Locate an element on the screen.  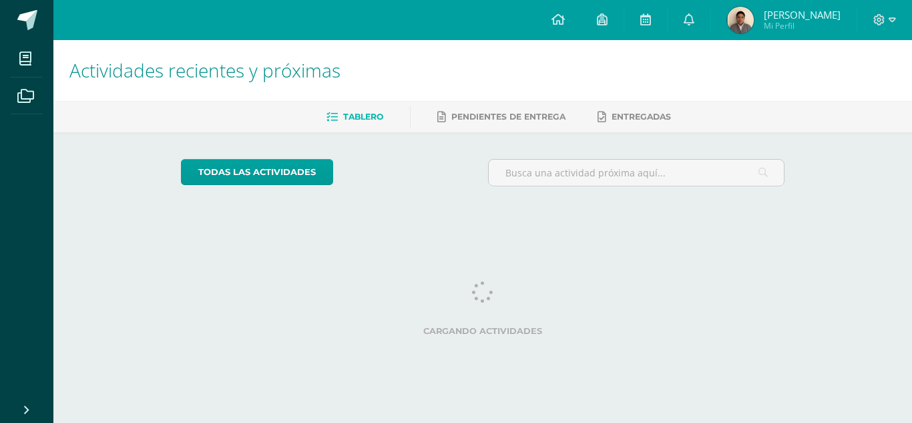
span: Actividades recientes y próximas is located at coordinates (205, 70).